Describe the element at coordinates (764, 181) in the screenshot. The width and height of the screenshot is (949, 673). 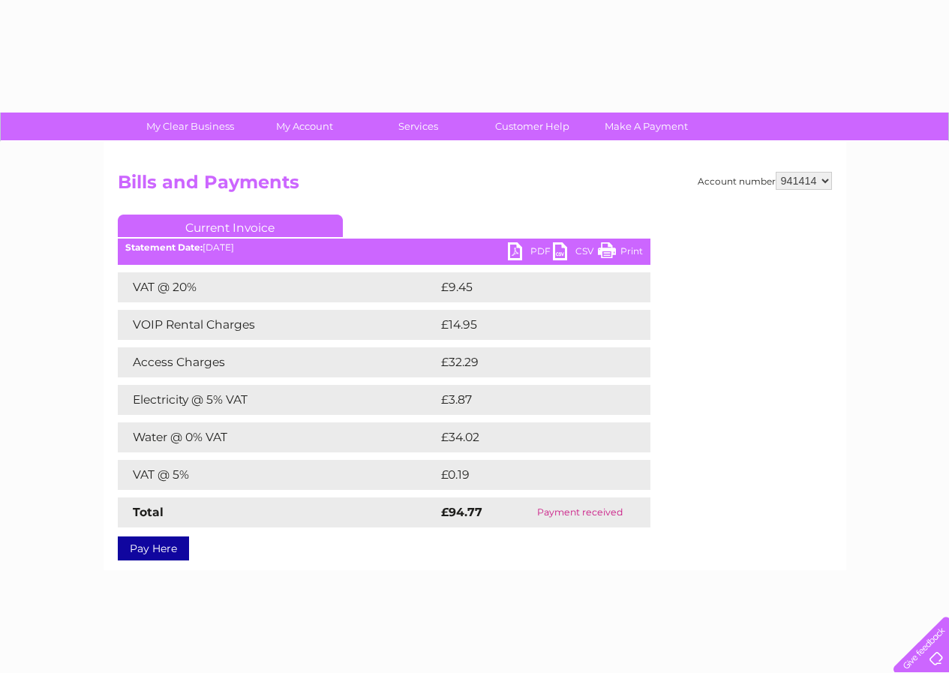
I see `div: Account number` at that location.